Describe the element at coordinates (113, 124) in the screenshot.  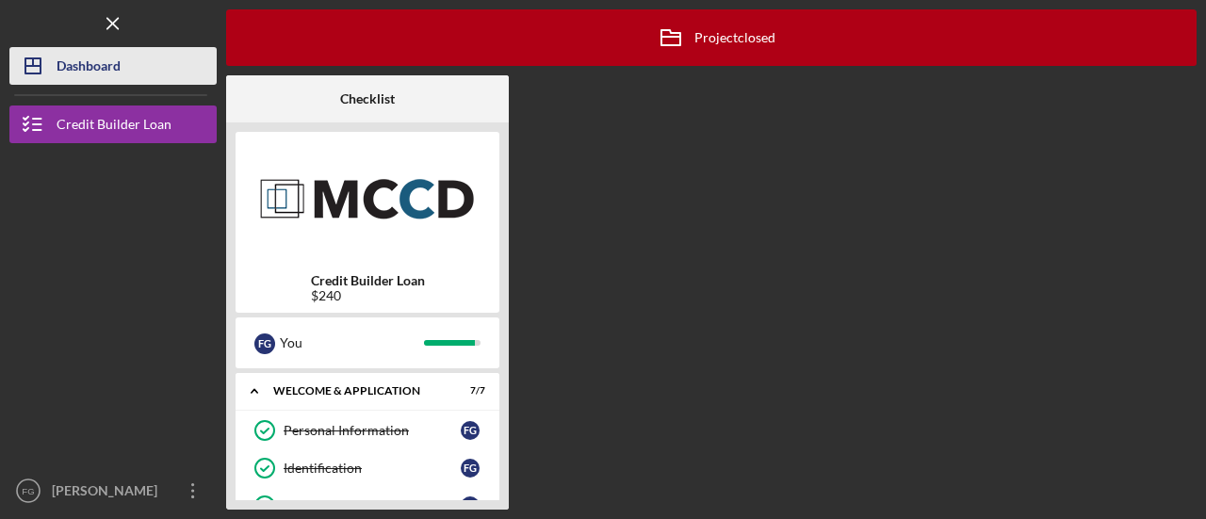
I see `a: Credit Builder Loan` at that location.